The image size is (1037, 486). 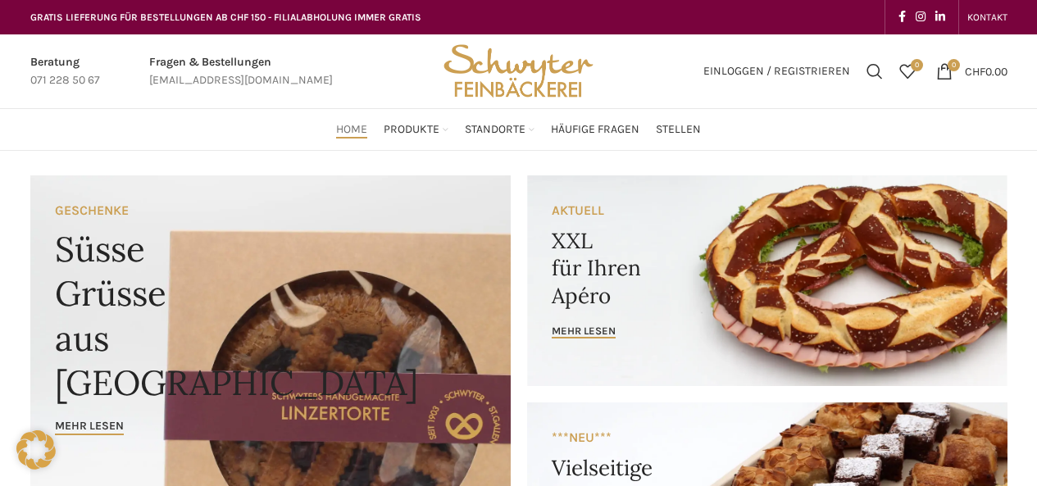 I want to click on a: Instagram social link, so click(x=921, y=17).